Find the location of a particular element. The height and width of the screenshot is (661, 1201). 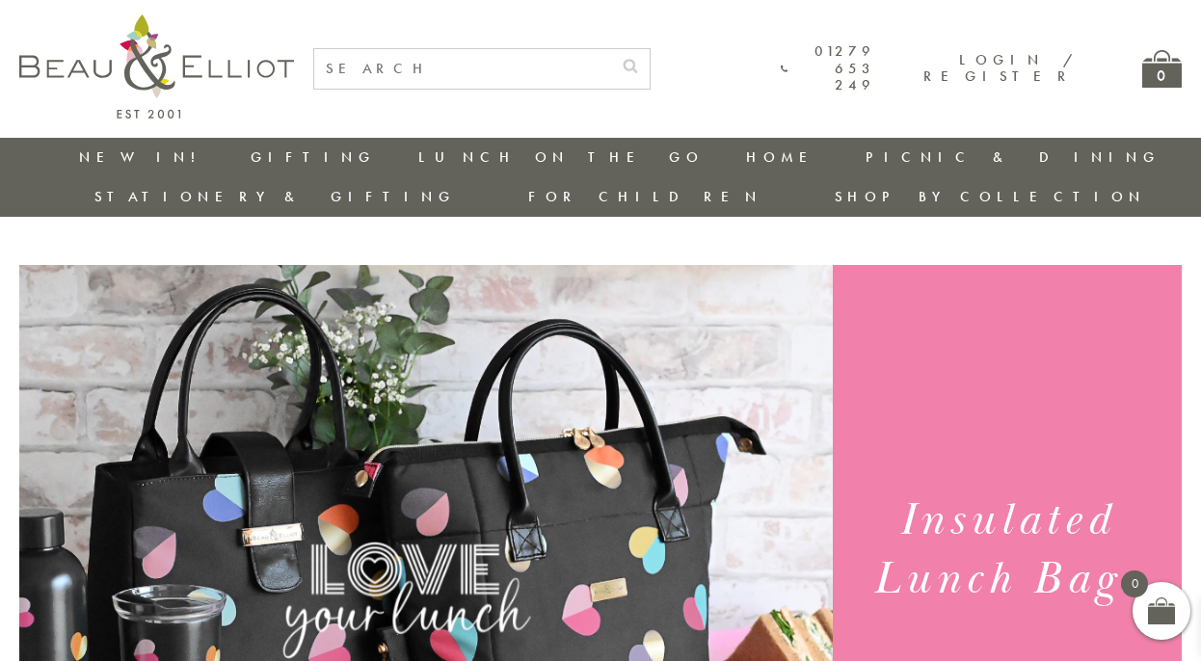

a: Gifting is located at coordinates (313, 157).